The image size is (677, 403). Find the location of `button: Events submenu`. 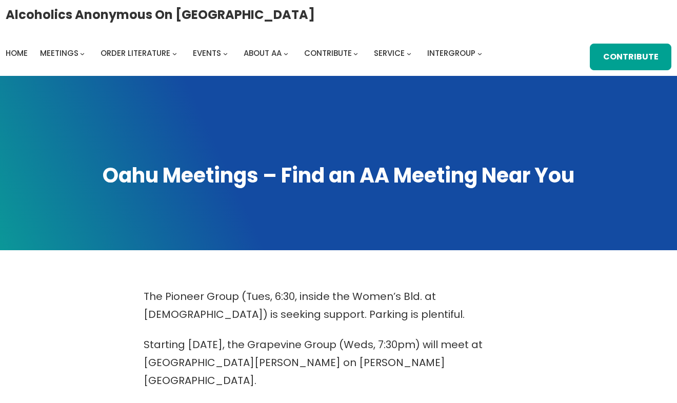

button: Events submenu is located at coordinates (225, 53).